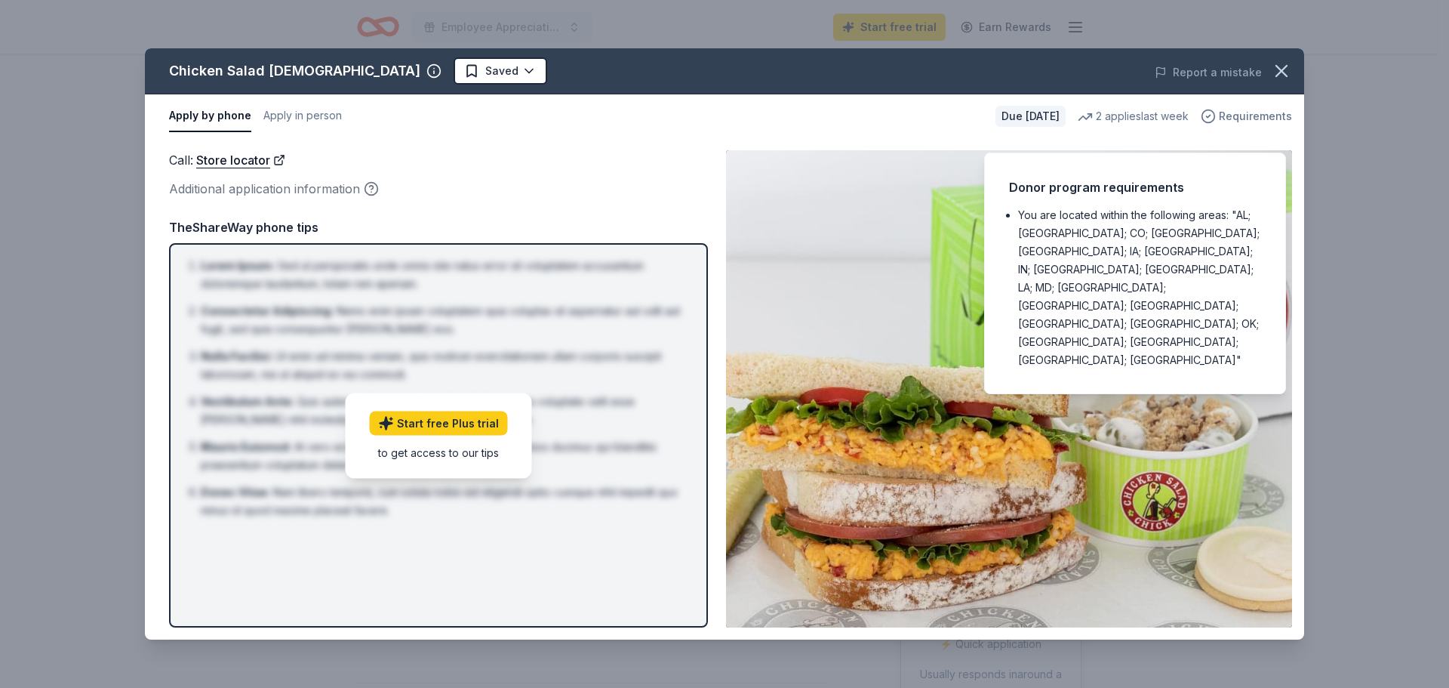 Image resolution: width=1449 pixels, height=688 pixels. Describe the element at coordinates (267, 310) in the screenshot. I see `span: Consectetur Adipiscing :` at that location.